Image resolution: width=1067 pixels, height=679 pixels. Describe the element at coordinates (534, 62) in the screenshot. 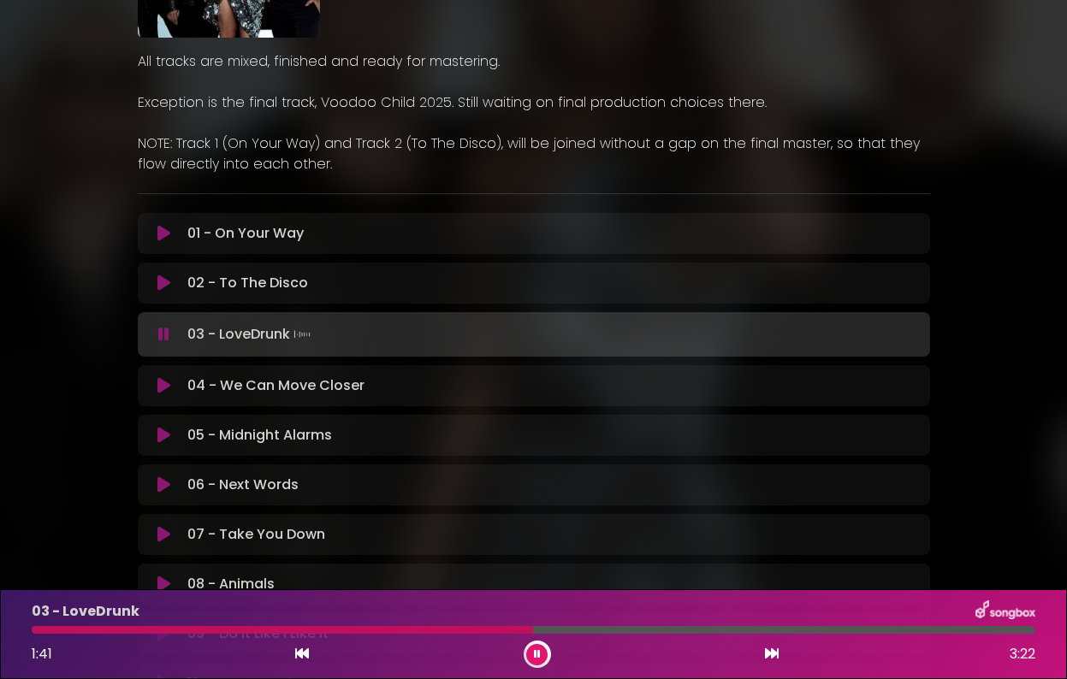

I see `p: All tracks are mixed, finished and ready for mastering.` at that location.